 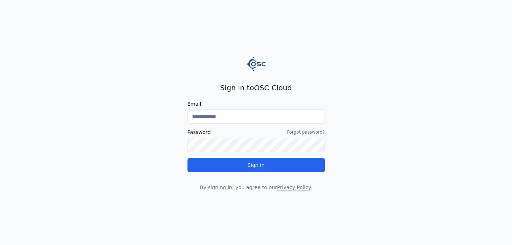 What do you see at coordinates (256, 187) in the screenshot?
I see `p: By signing in, you agree to our .` at bounding box center [256, 187].